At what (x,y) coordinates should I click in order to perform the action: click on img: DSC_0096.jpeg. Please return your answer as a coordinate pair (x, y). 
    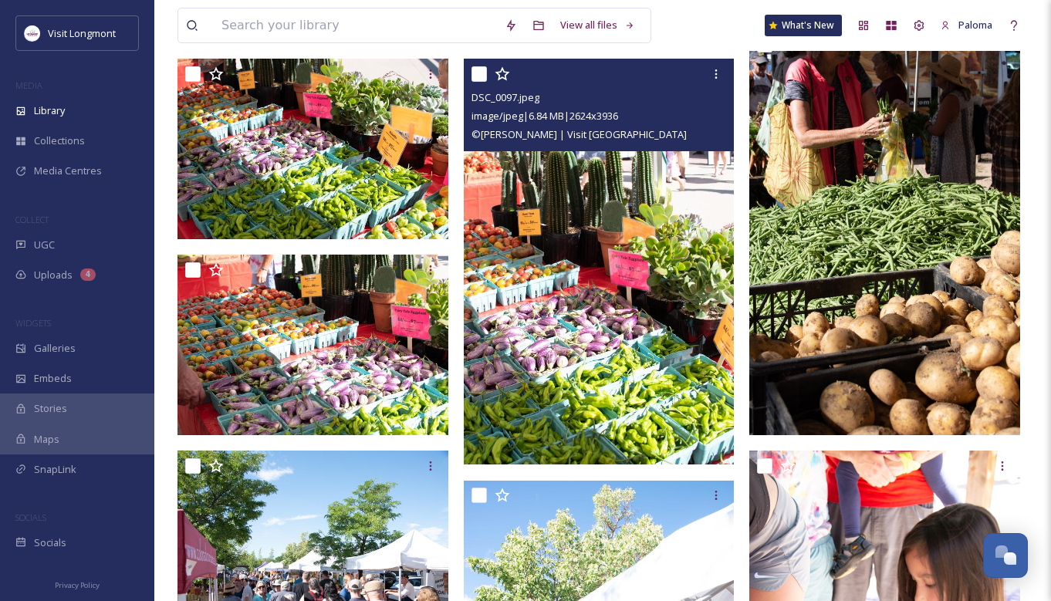
    Looking at the image, I should click on (313, 345).